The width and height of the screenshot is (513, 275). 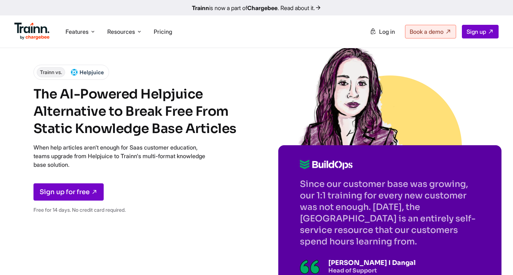 What do you see at coordinates (163, 32) in the screenshot?
I see `a: Pricing` at bounding box center [163, 32].